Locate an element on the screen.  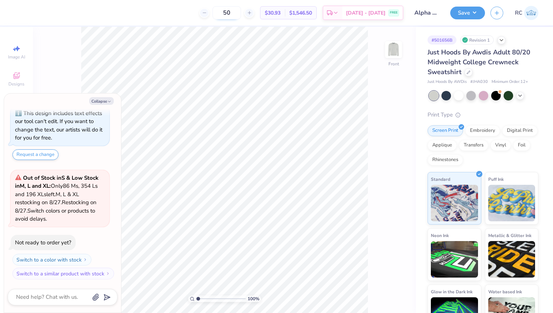
span: Just Hoods By AWDis is located at coordinates (447, 82).